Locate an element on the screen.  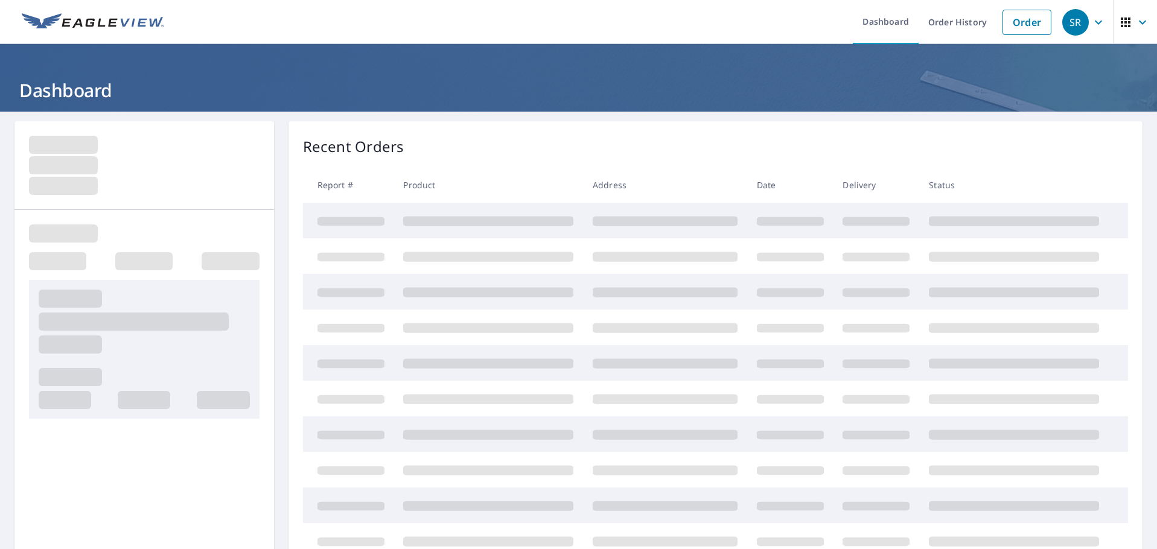
div: SR is located at coordinates (1076, 22).